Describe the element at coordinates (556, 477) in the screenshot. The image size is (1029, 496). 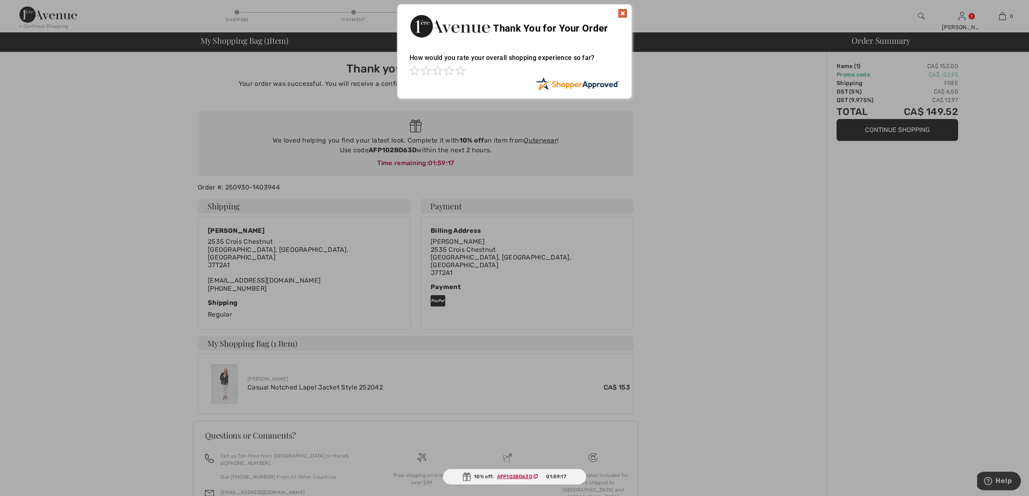
I see `span: 01:59:17` at that location.